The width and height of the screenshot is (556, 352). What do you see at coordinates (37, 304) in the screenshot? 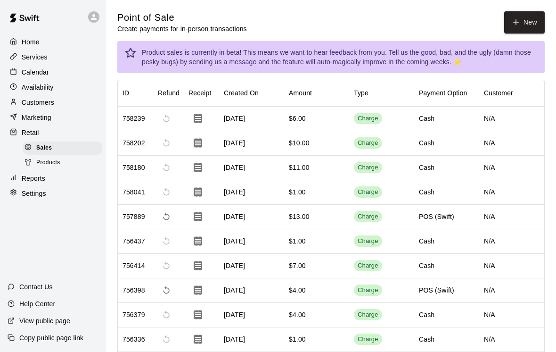
I see `p: Help Center` at bounding box center [37, 304].